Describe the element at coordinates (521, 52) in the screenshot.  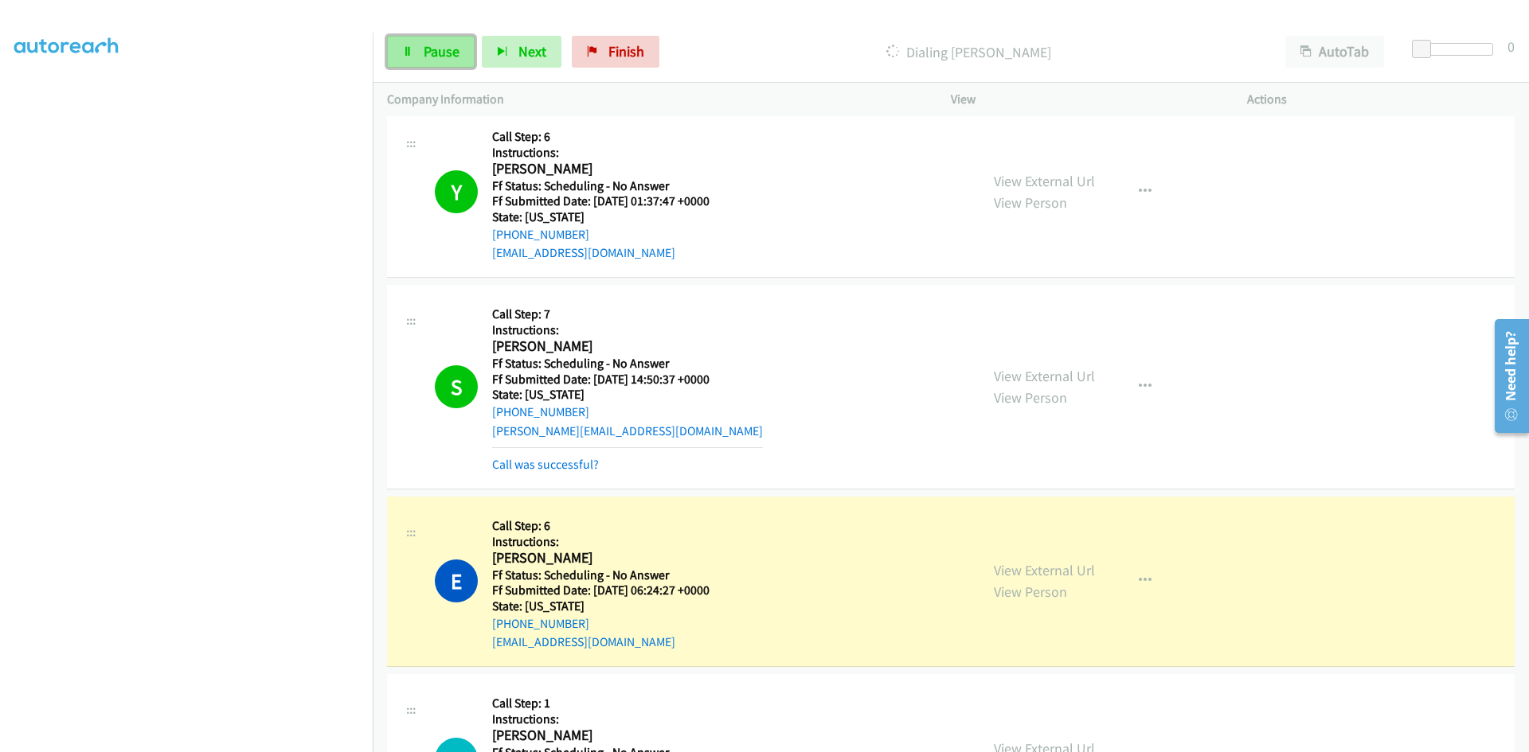
I see `button: Next` at that location.